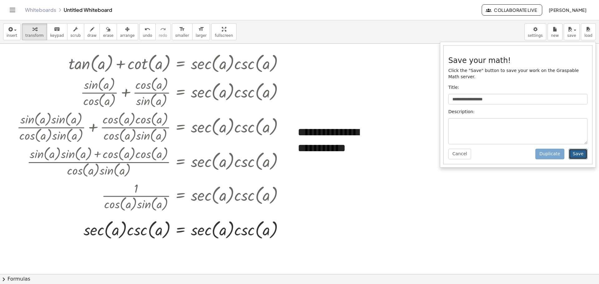 The width and height of the screenshot is (599, 284). What do you see at coordinates (182, 36) in the screenshot?
I see `span: smaller` at bounding box center [182, 36].